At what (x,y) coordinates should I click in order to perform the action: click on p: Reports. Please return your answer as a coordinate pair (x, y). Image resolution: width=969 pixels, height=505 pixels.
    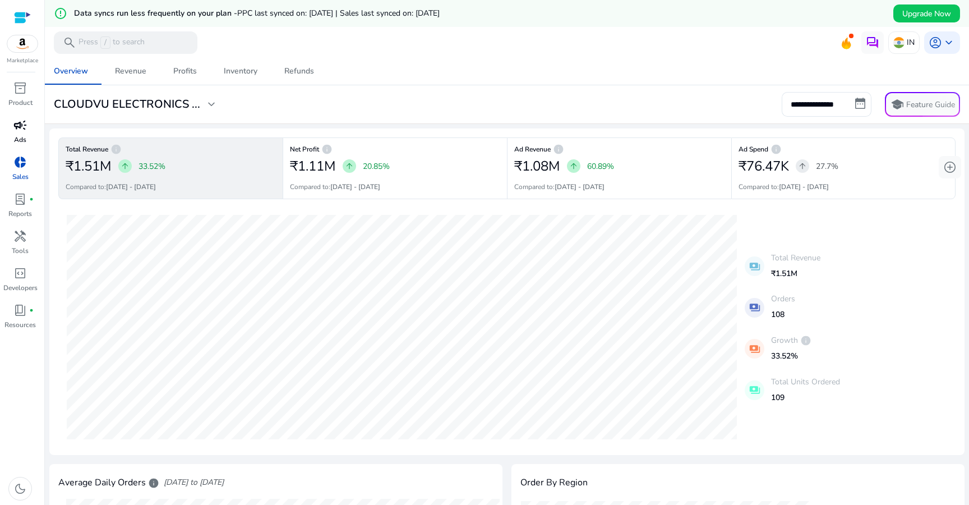
    Looking at the image, I should click on (20, 214).